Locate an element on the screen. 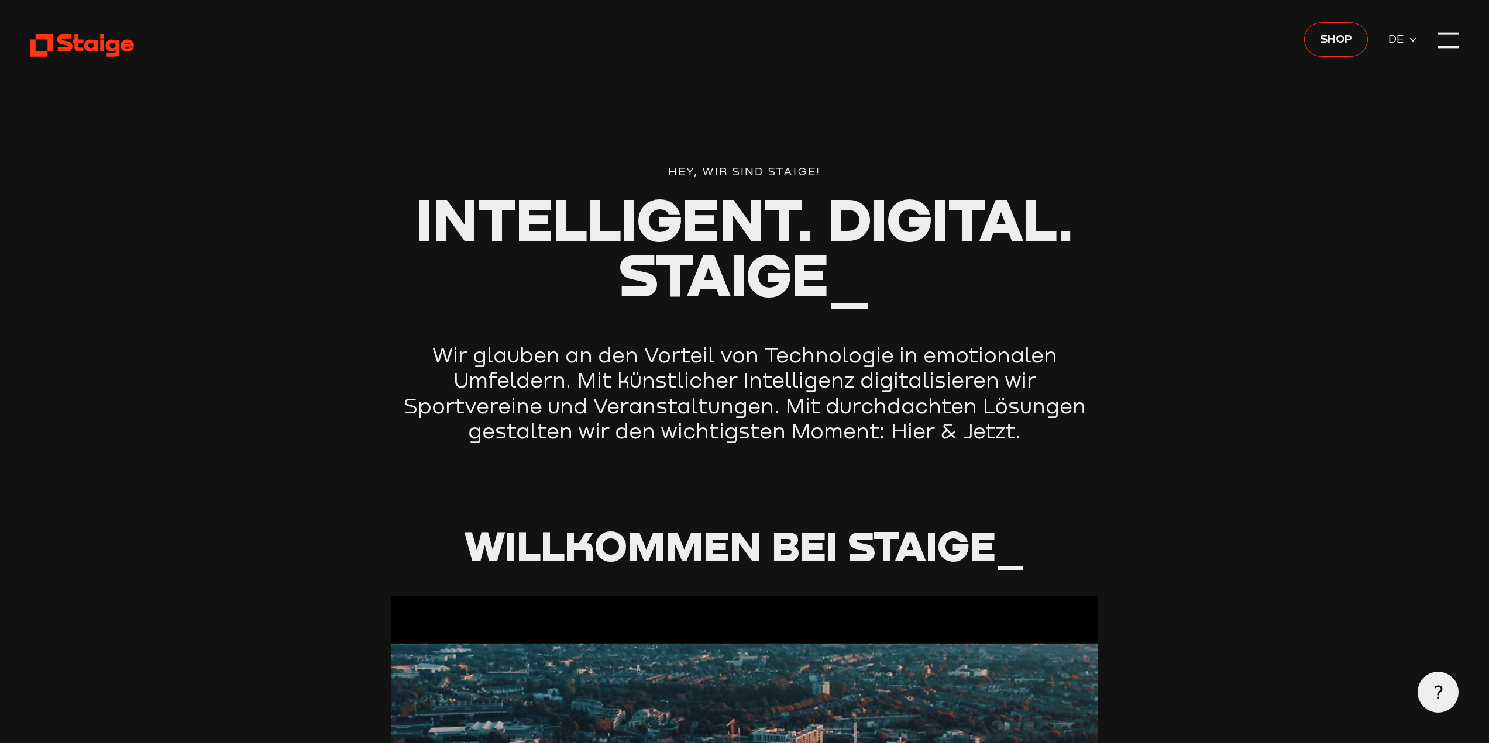  span: Intelligent. Digital. Staige_ is located at coordinates (744, 246).